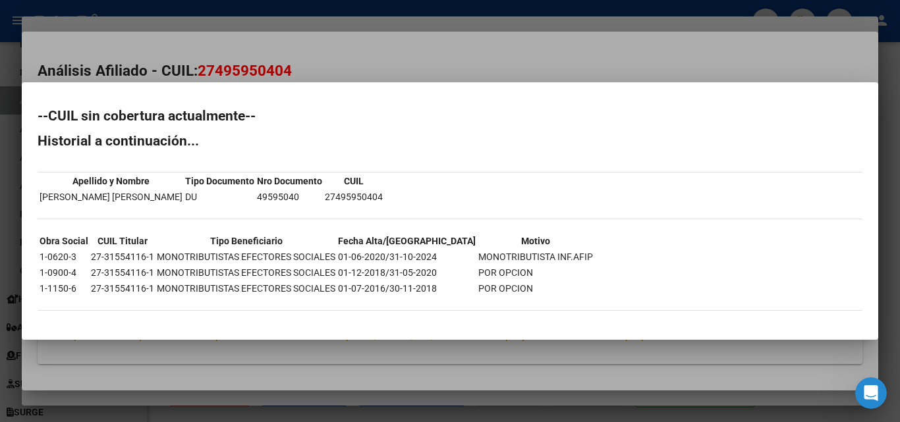 This screenshot has height=422, width=900. Describe the element at coordinates (219, 197) in the screenshot. I see `td: DU` at that location.